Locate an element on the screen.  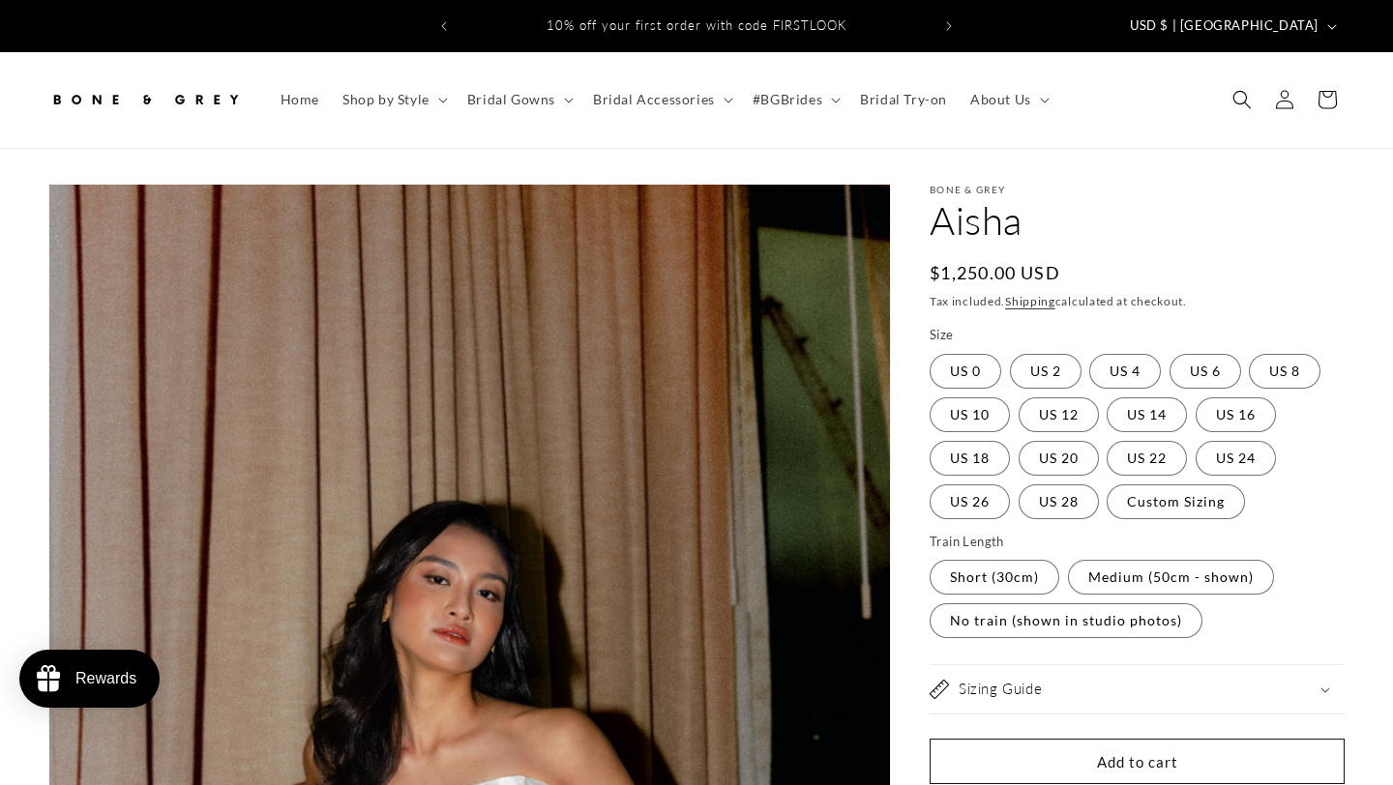
span: Bridal Accessories is located at coordinates (654, 100).